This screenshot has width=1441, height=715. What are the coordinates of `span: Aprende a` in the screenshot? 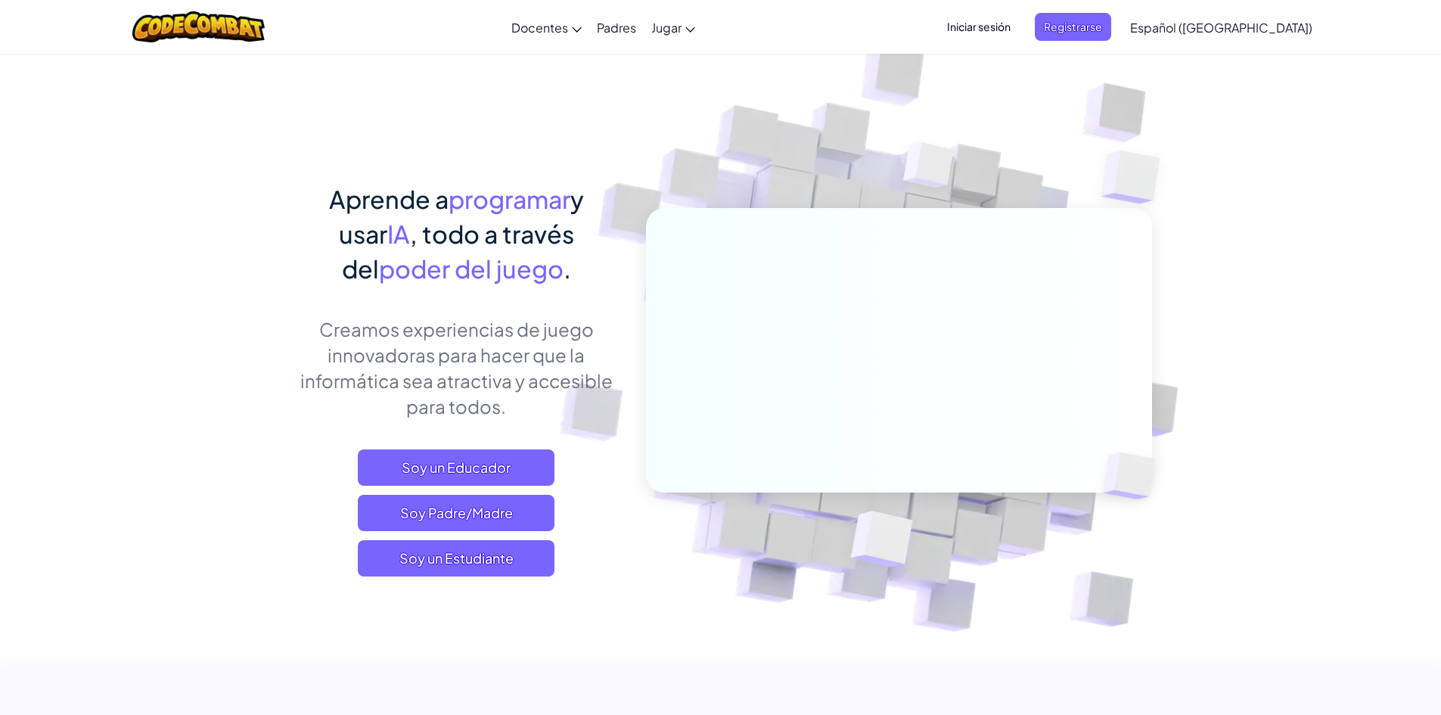 It's located at (389, 199).